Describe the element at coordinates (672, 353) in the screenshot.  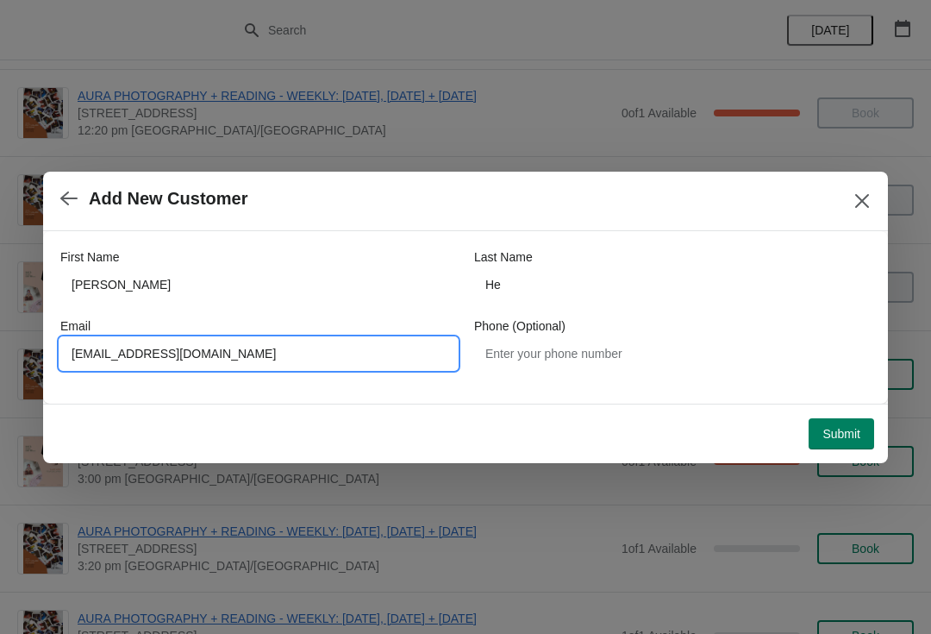
I see `input: Enter your phone number` at that location.